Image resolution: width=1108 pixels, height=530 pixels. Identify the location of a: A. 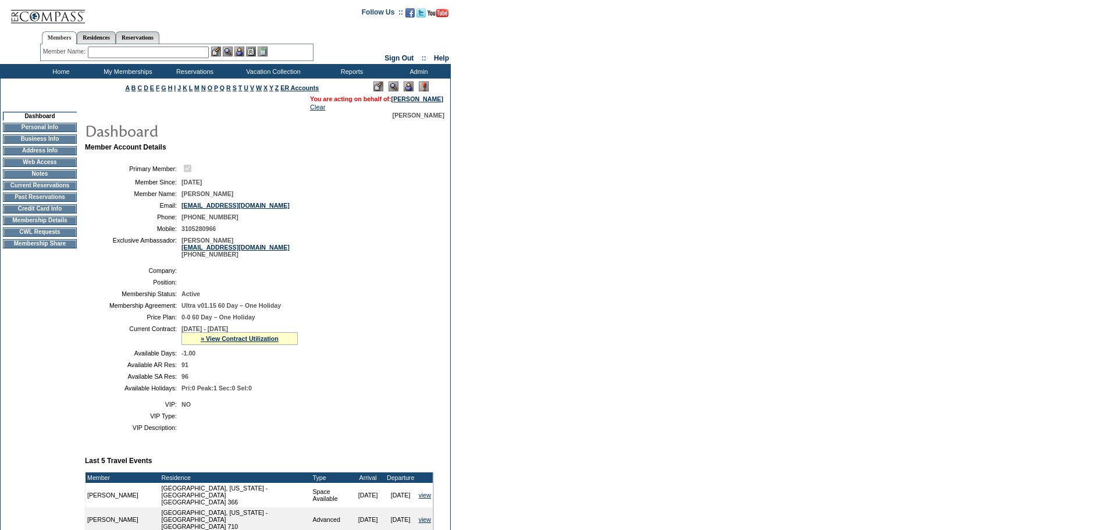
(127, 88).